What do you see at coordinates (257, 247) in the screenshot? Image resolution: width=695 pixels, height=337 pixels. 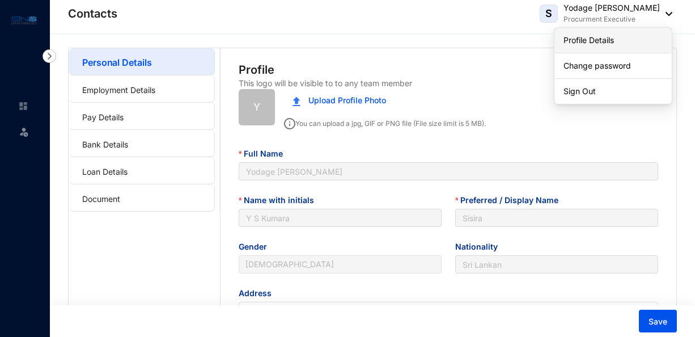 I see `label: Gender` at bounding box center [257, 247].